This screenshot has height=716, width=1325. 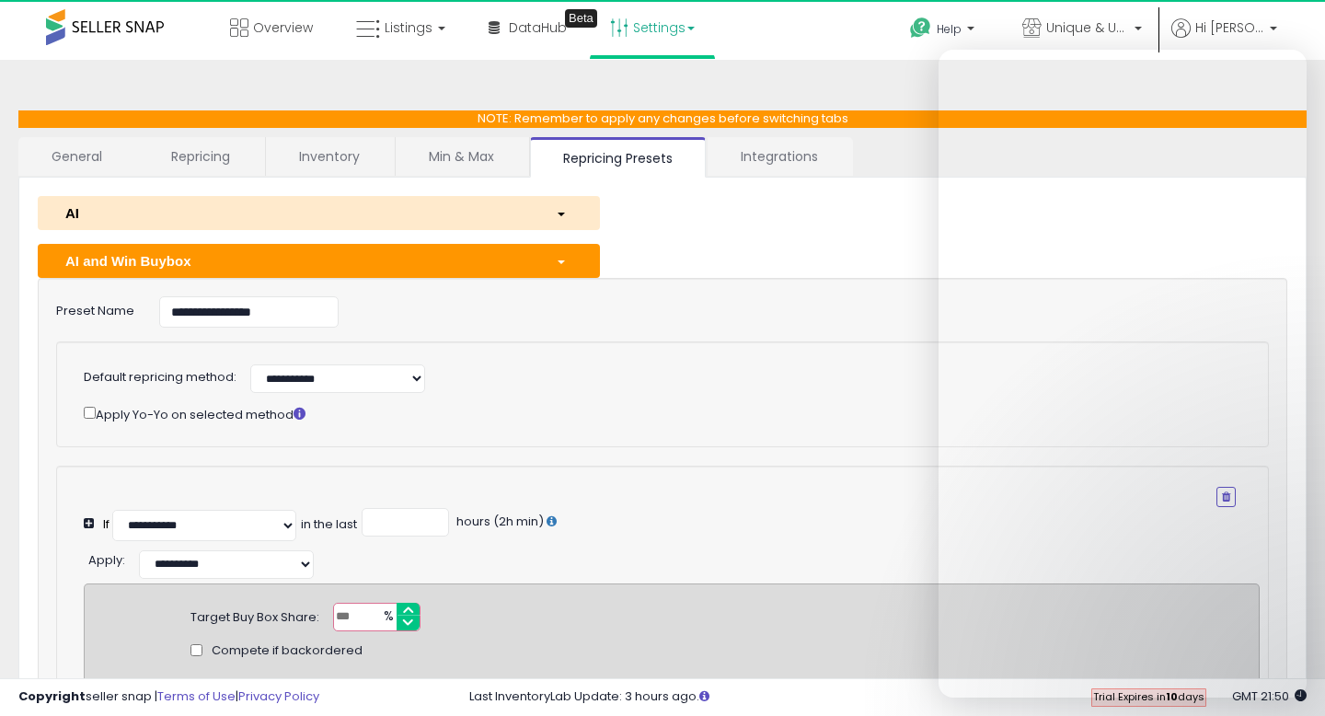 I want to click on p: NOTE: Remember to apply any changes before switching tabs, so click(x=662, y=119).